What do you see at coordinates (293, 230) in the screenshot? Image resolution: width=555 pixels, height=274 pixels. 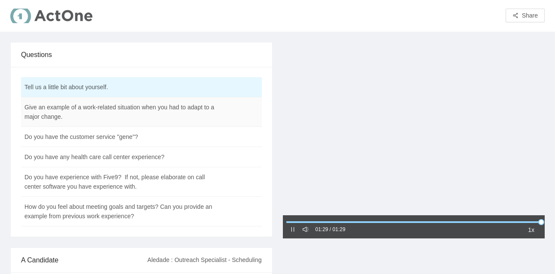 I see `span: pause` at bounding box center [293, 230].